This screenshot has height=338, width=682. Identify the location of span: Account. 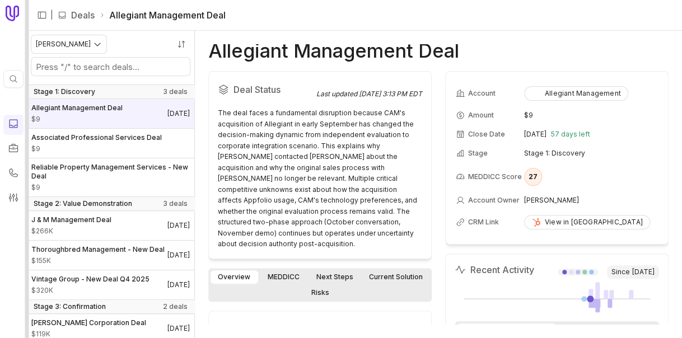
(482, 94).